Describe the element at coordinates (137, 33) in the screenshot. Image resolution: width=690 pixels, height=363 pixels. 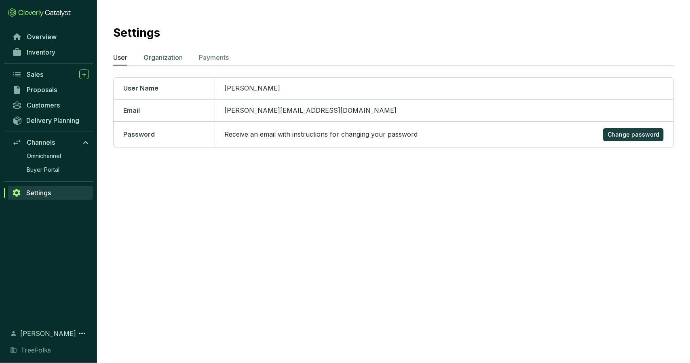
I see `h2: Settings` at that location.